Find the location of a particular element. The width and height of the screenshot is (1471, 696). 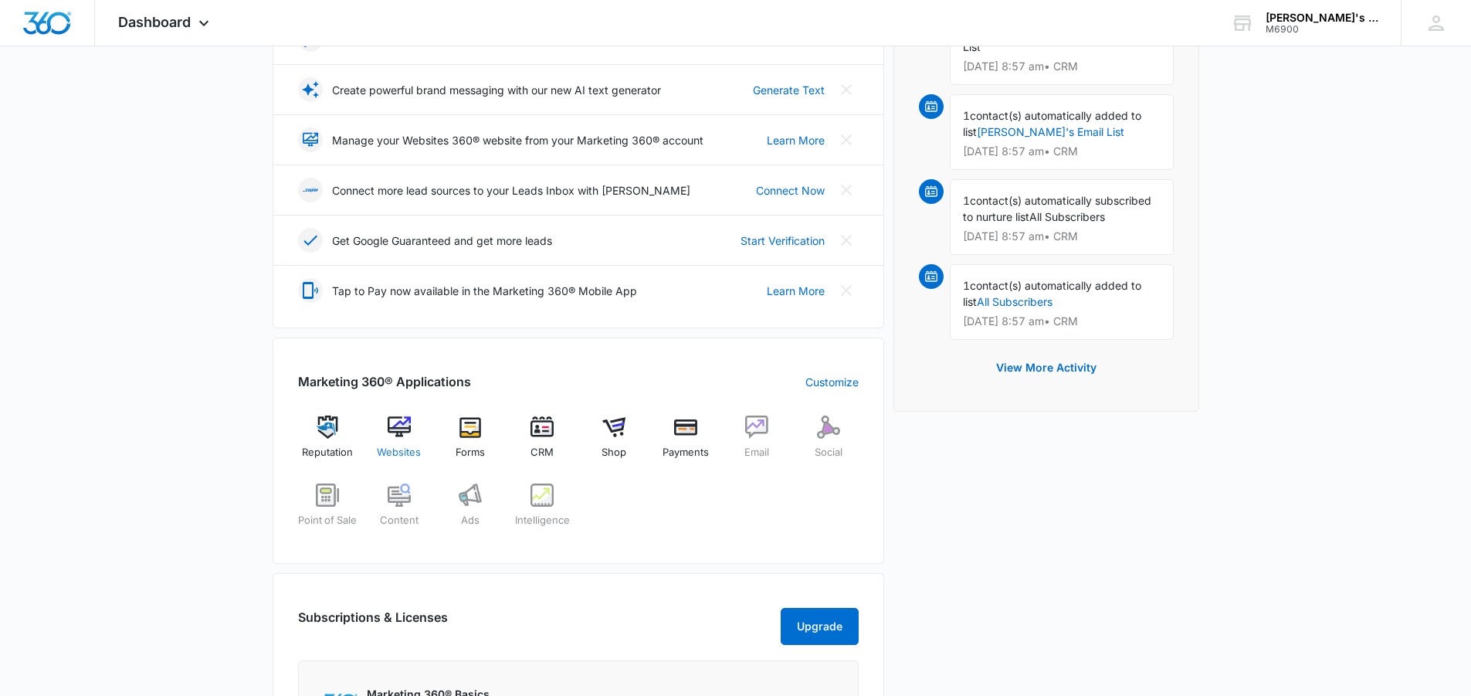

a: CRM is located at coordinates (542, 443).